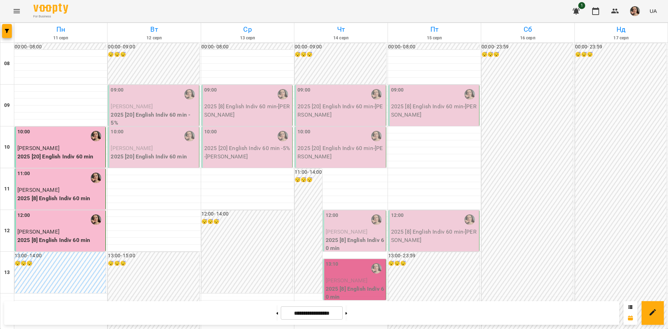  What do you see at coordinates (434, 29) in the screenshot?
I see `h6: Пт` at bounding box center [434, 29].